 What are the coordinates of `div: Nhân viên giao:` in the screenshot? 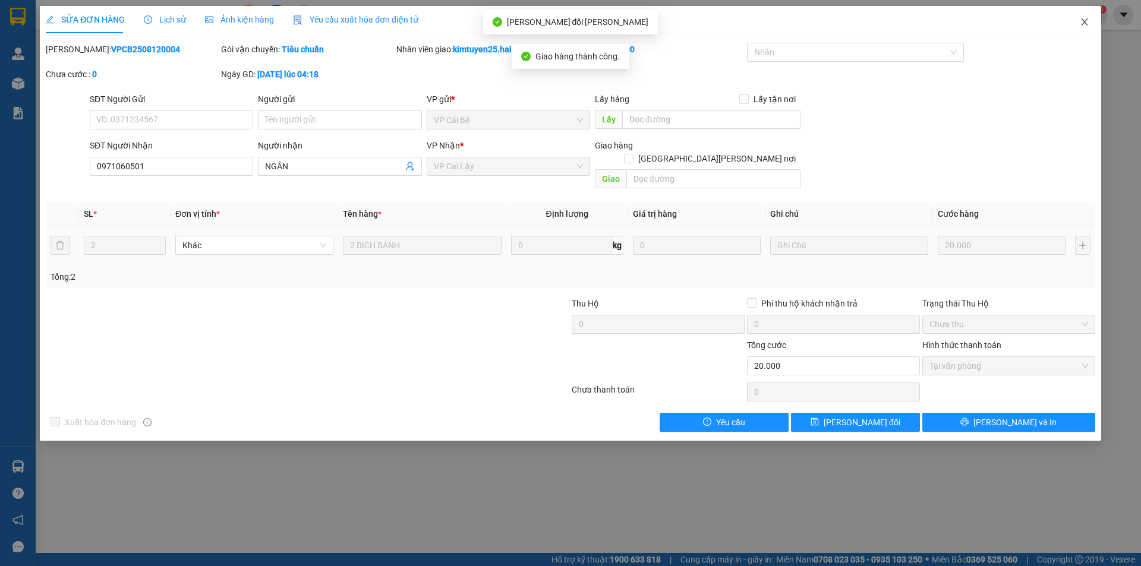 It's located at (482, 49).